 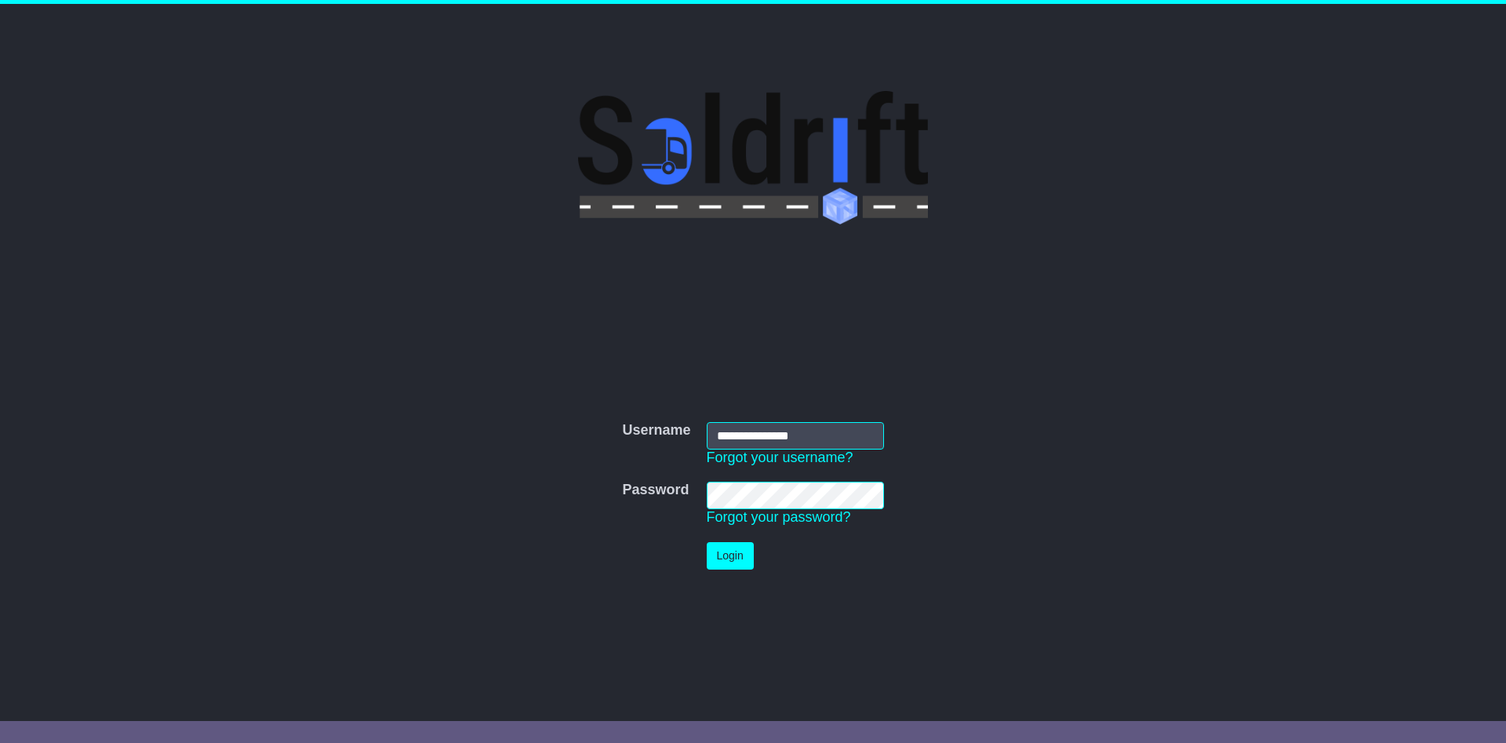 I want to click on label: Username, so click(x=656, y=431).